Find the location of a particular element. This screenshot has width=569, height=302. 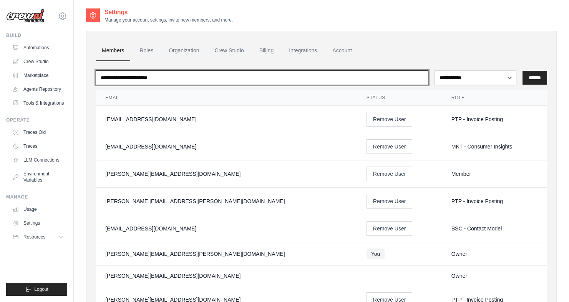

button: Logout is located at coordinates (37, 289).